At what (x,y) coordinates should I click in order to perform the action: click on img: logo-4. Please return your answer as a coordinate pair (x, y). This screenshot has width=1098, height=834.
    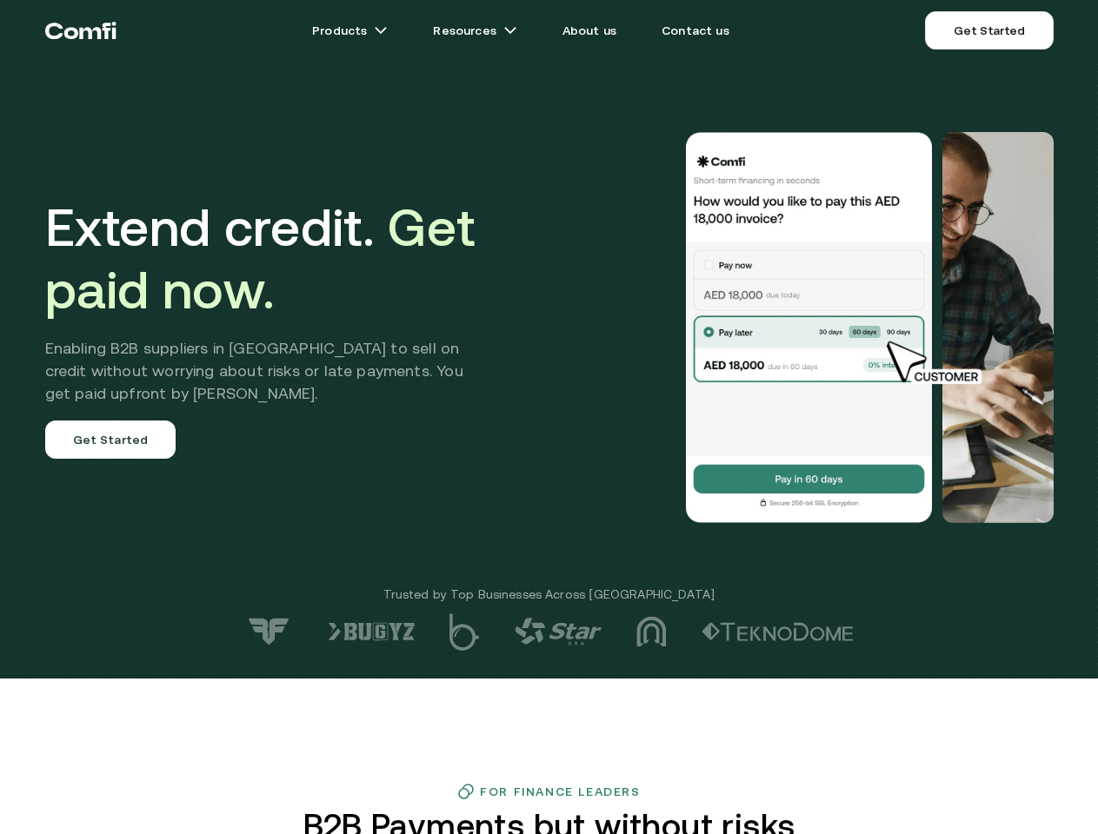
    Looking at the image, I should click on (558, 632).